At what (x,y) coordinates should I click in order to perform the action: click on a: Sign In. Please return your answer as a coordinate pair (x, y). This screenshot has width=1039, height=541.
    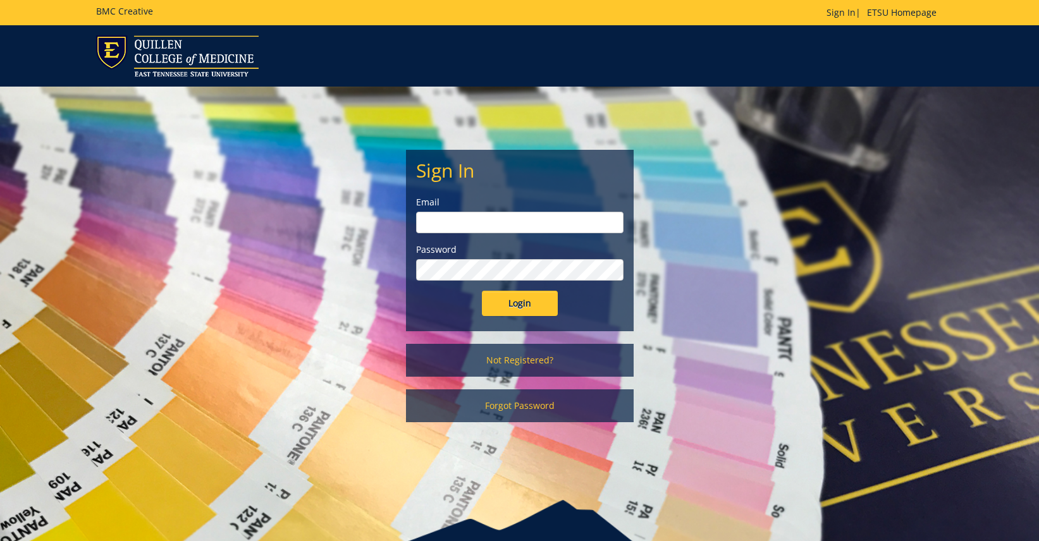
    Looking at the image, I should click on (841, 12).